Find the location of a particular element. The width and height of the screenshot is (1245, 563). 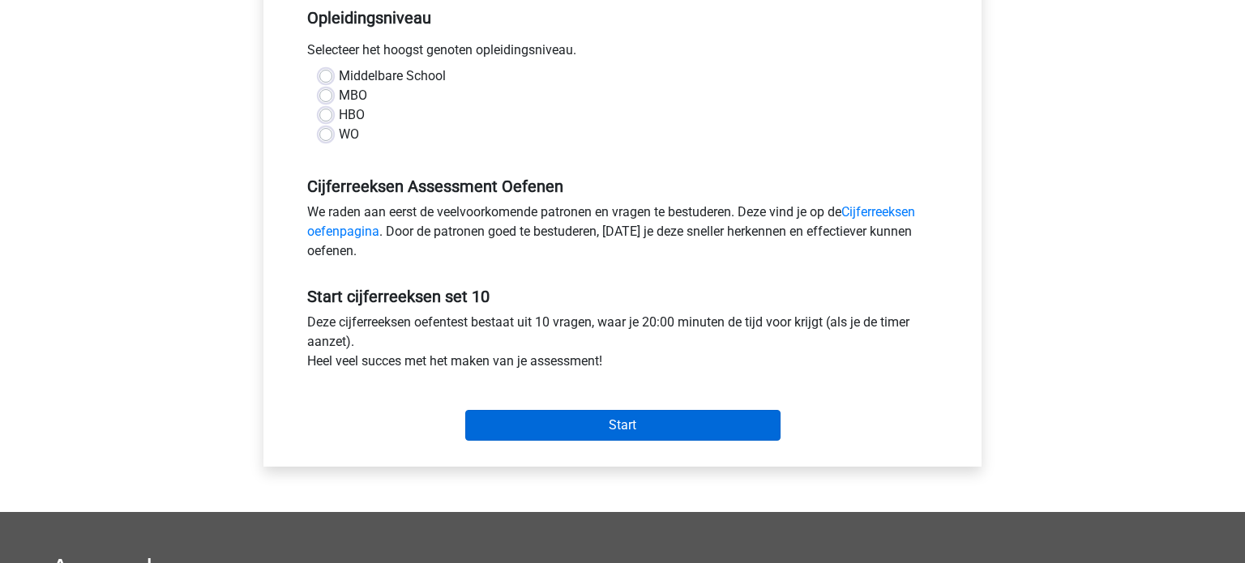

h5: Cijferreeksen Assessment Oefenen is located at coordinates (622, 186).